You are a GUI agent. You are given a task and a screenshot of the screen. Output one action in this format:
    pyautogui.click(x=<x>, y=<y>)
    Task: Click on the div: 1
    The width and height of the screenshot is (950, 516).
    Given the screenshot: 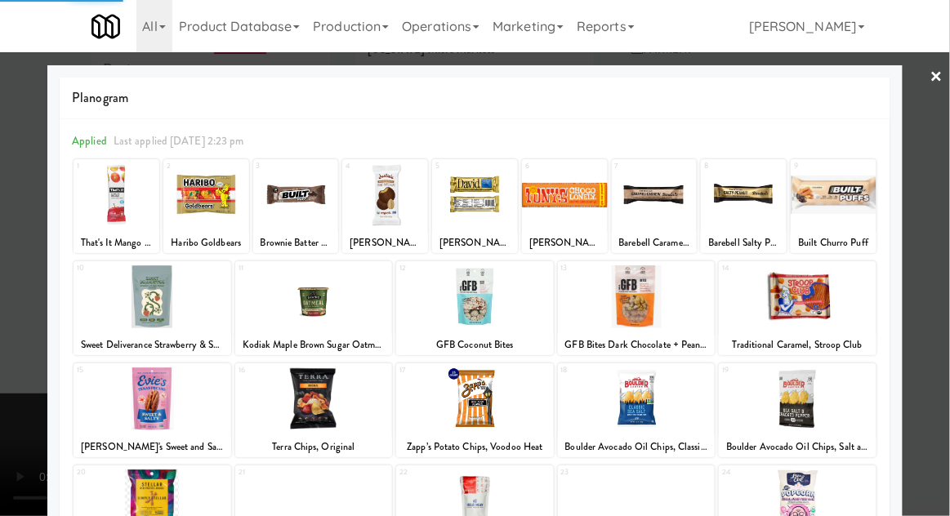 What is the action you would take?
    pyautogui.click(x=96, y=166)
    